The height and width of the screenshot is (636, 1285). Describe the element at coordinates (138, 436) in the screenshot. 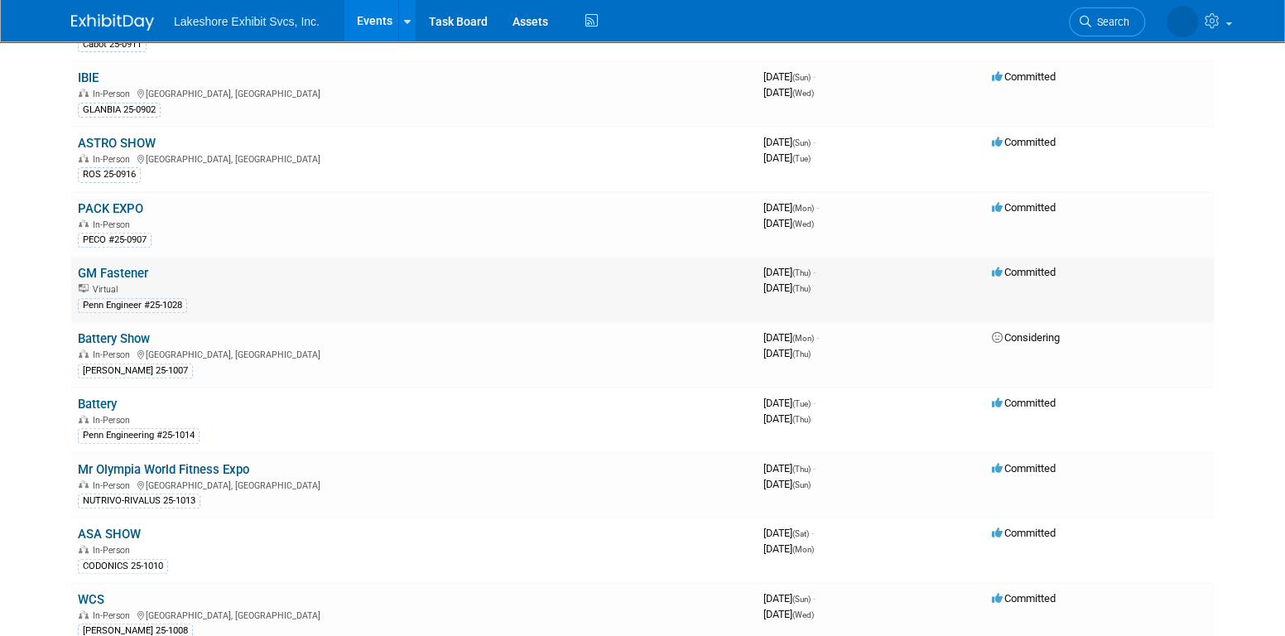

I see `div: Penn Engineering #25-1014` at that location.